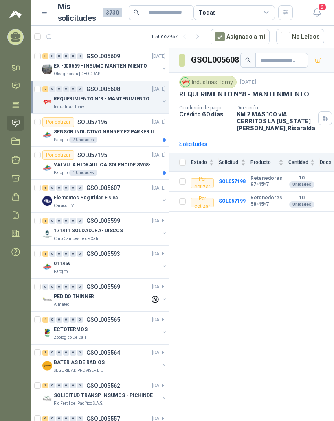 This screenshot has width=334, height=421. What do you see at coordinates (45, 90) in the screenshot?
I see `div: 2` at bounding box center [45, 90].